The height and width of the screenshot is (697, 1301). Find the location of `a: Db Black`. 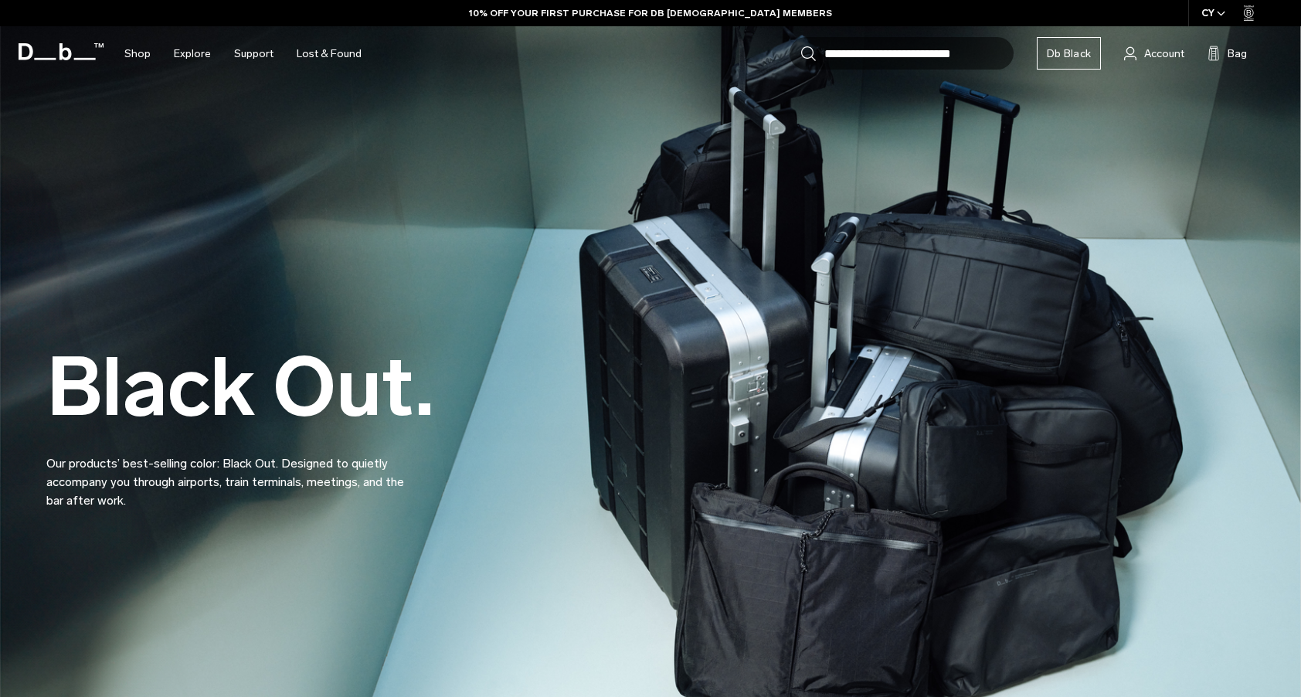

a: Db Black is located at coordinates (1068, 53).